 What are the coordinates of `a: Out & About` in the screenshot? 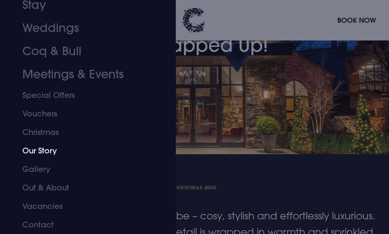 It's located at (83, 188).